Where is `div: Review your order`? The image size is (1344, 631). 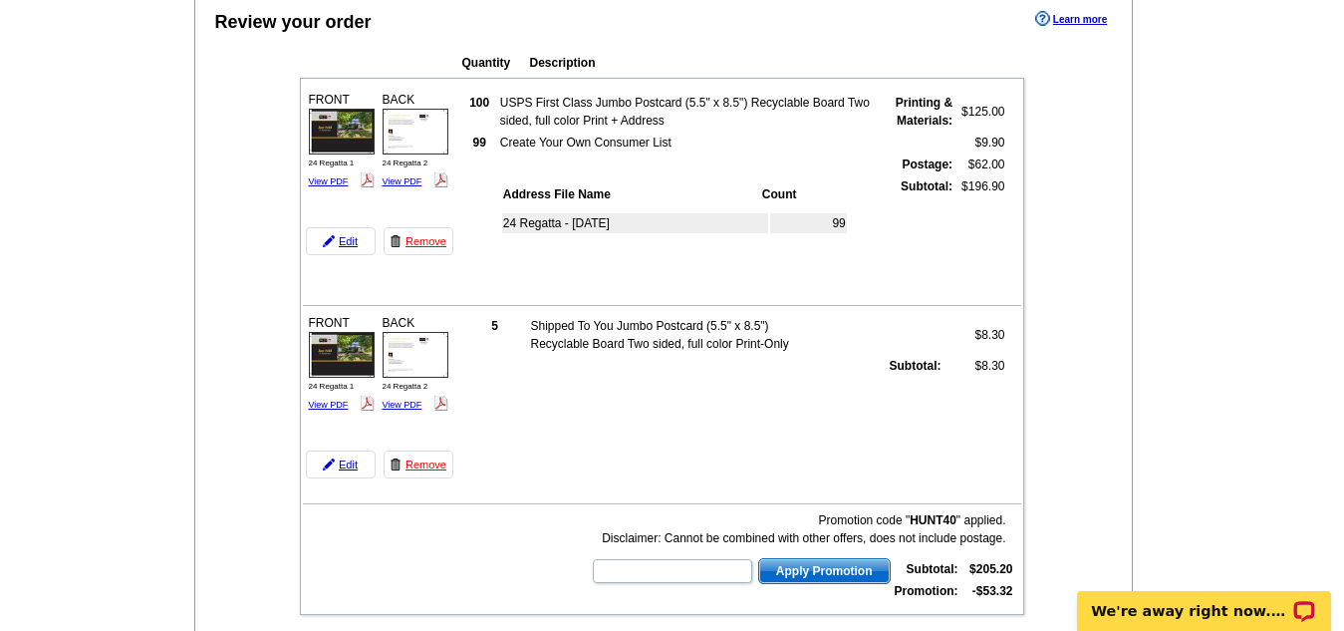 div: Review your order is located at coordinates (293, 22).